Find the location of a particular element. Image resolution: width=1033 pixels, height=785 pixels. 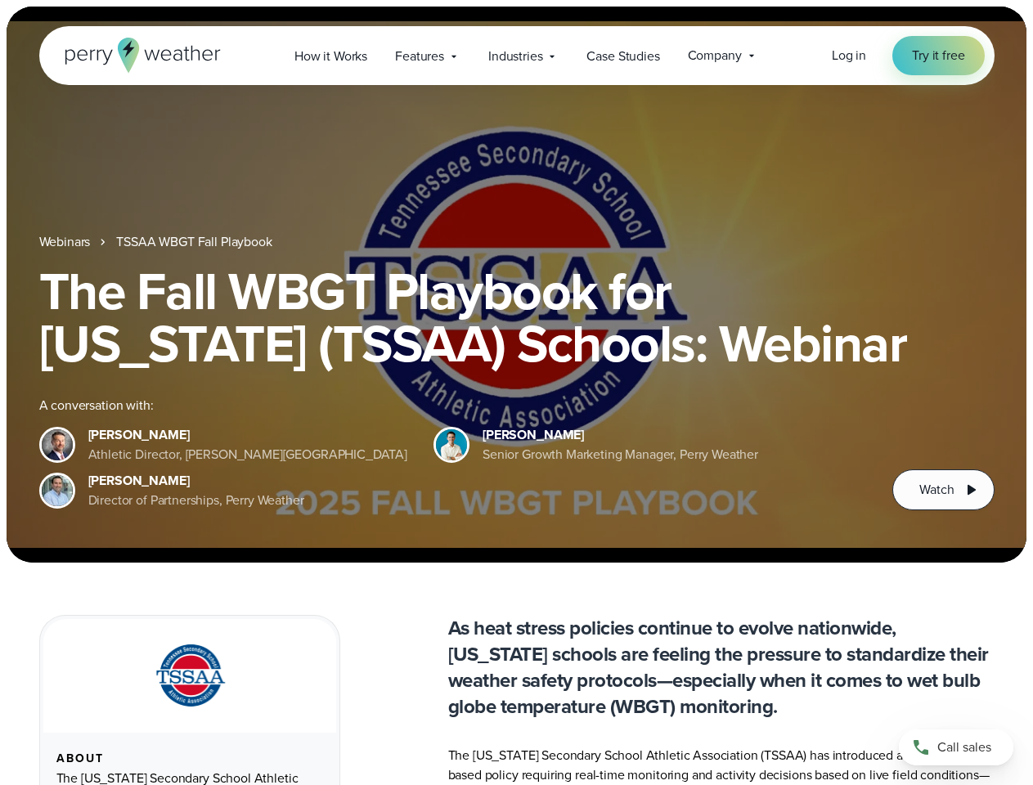

div: A conversation with: is located at coordinates (453, 406).